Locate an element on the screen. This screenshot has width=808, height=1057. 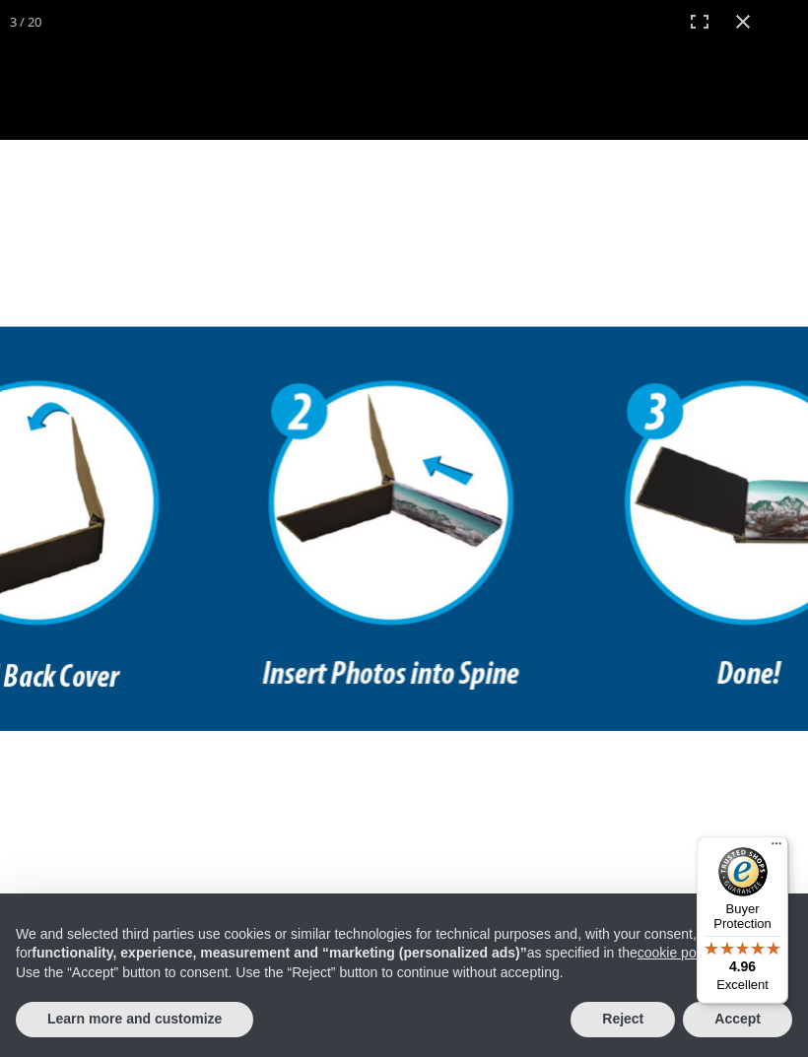
span: 4.96 is located at coordinates (742, 967).